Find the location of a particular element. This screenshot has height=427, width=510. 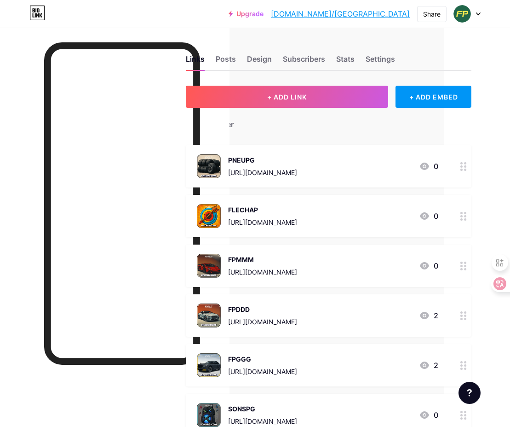

div: SONSPG is located at coordinates (263, 408).